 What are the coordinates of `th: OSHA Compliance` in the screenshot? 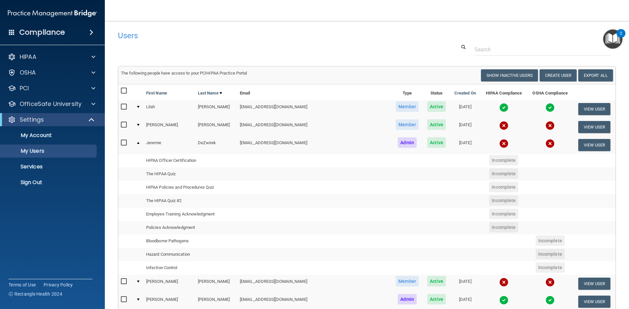 It's located at (550, 92).